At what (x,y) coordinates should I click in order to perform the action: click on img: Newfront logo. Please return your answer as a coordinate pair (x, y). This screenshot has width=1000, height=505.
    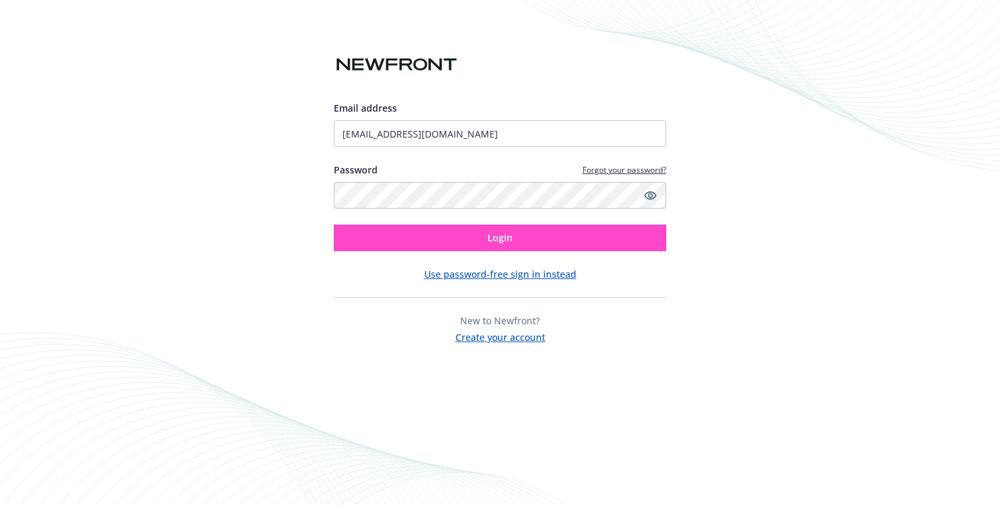
    Looking at the image, I should click on (396, 64).